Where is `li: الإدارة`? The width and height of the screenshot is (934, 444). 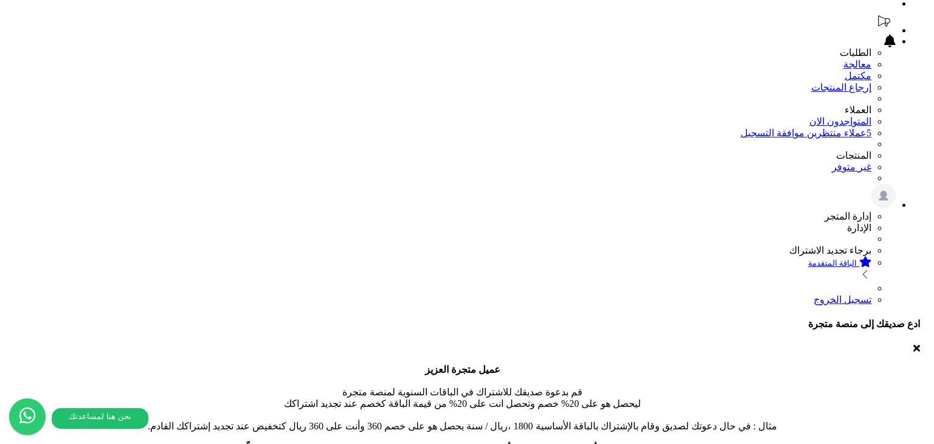 li: الإدارة is located at coordinates (438, 227).